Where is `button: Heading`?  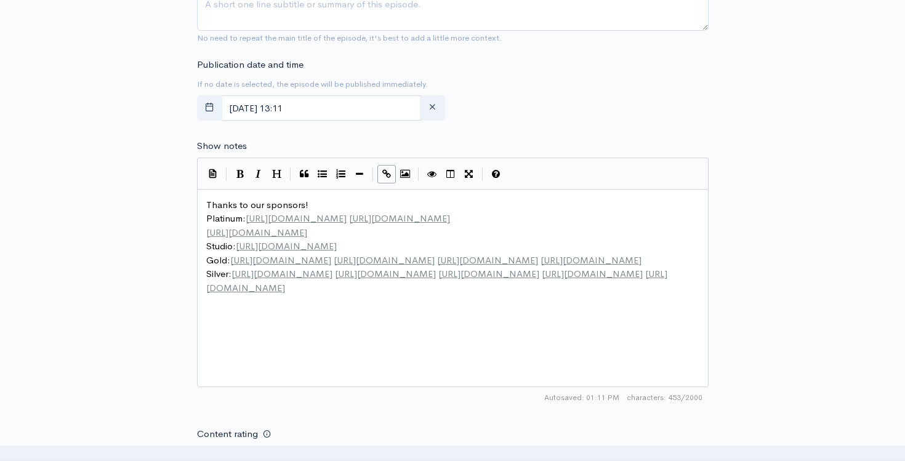
button: Heading is located at coordinates (277, 174).